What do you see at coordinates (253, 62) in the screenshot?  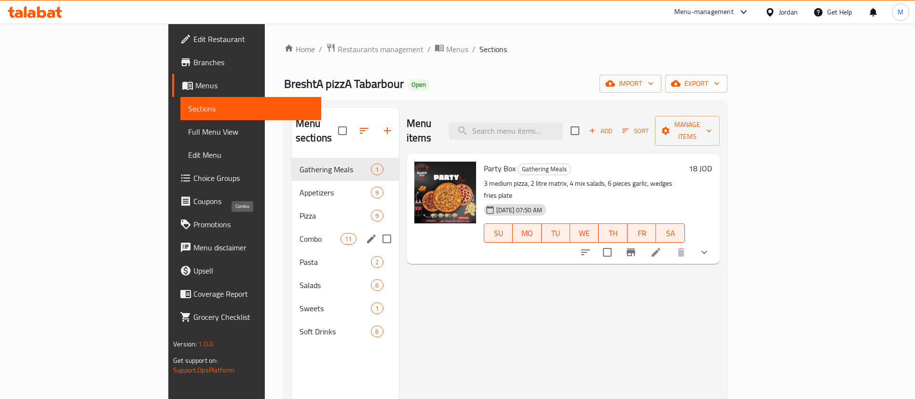 I see `span: Branches` at bounding box center [253, 62].